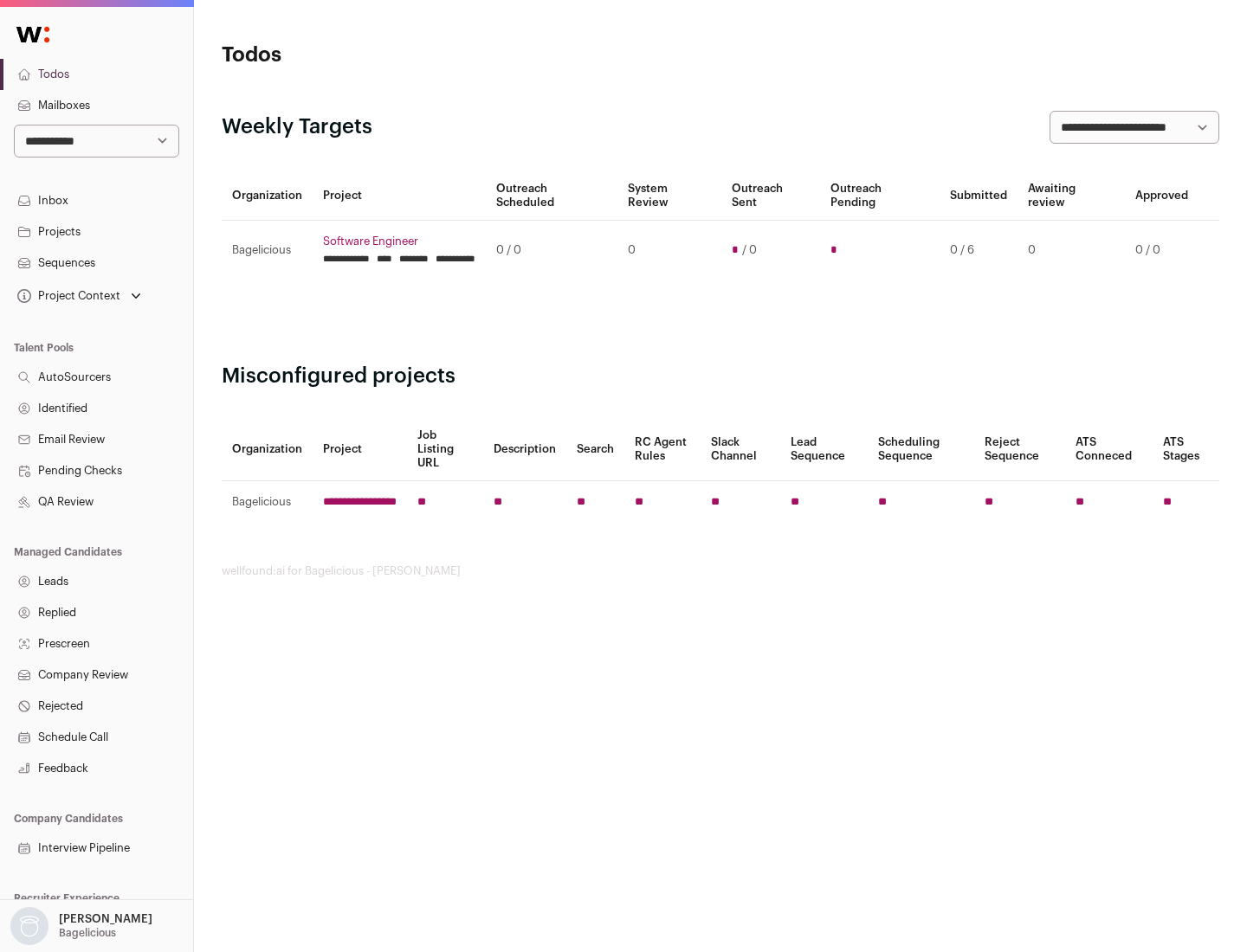 This screenshot has width=1247, height=952. Describe the element at coordinates (1185, 449) in the screenshot. I see `th: ATS Stages` at that location.